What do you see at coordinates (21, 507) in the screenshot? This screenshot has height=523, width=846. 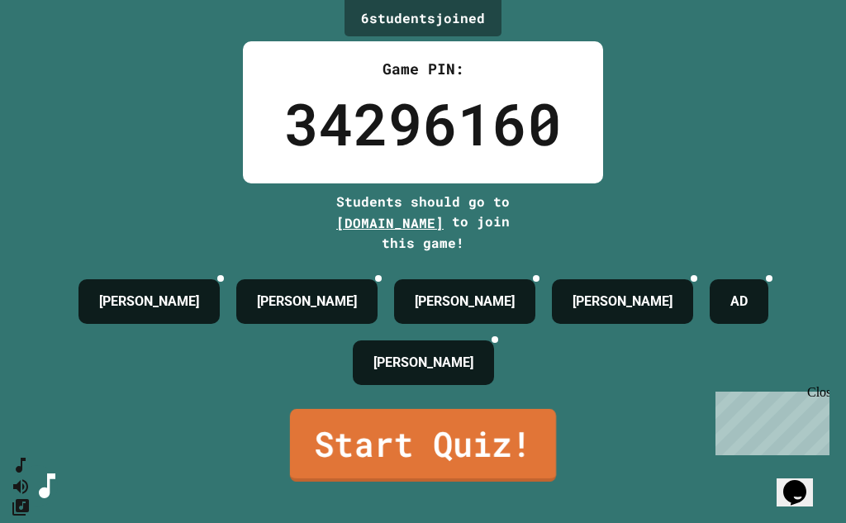 I see `button: Change Music` at bounding box center [21, 507].